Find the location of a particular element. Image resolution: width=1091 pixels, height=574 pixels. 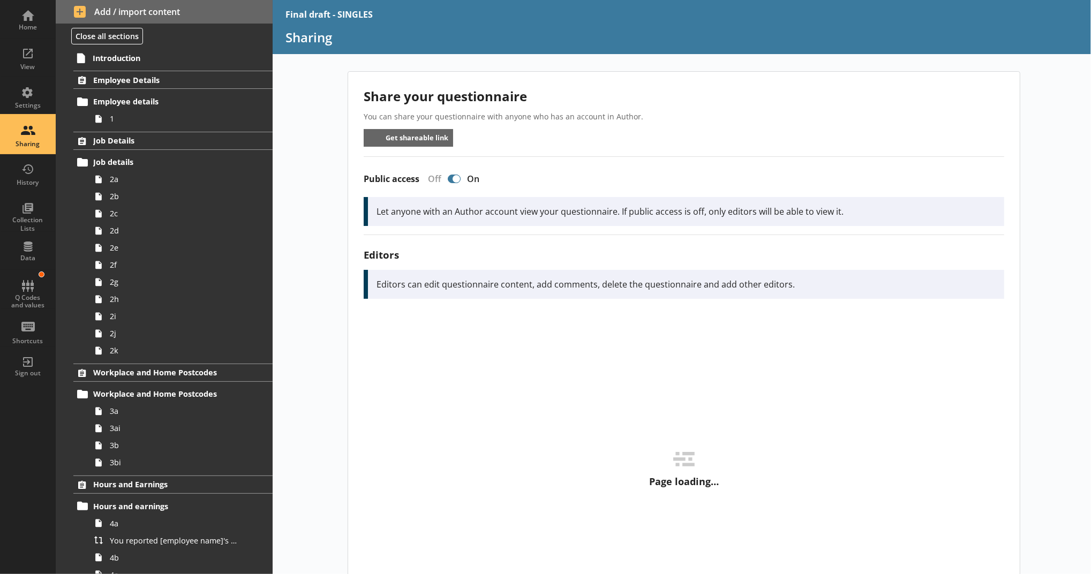

div: Home is located at coordinates (28, 27).